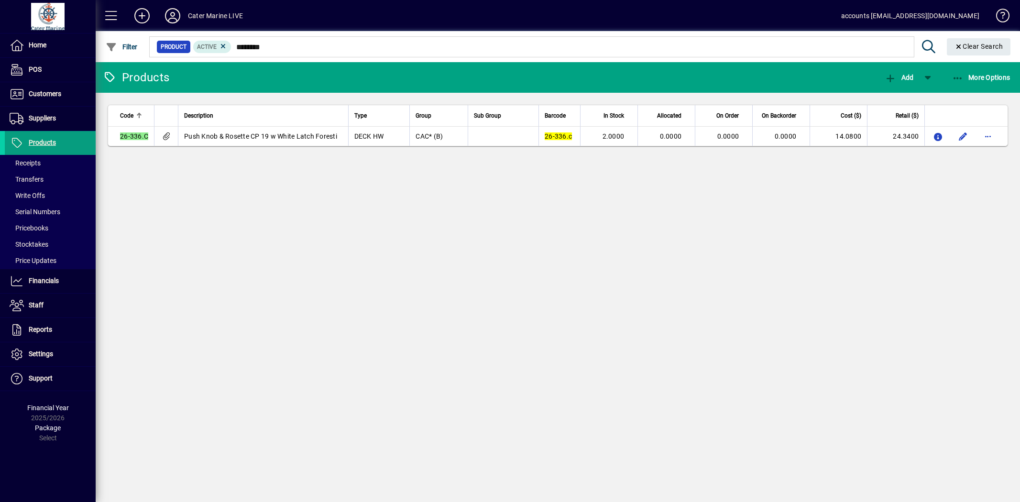 The height and width of the screenshot is (502, 1020). What do you see at coordinates (781, 116) in the screenshot?
I see `div: On Backorder` at bounding box center [781, 116].